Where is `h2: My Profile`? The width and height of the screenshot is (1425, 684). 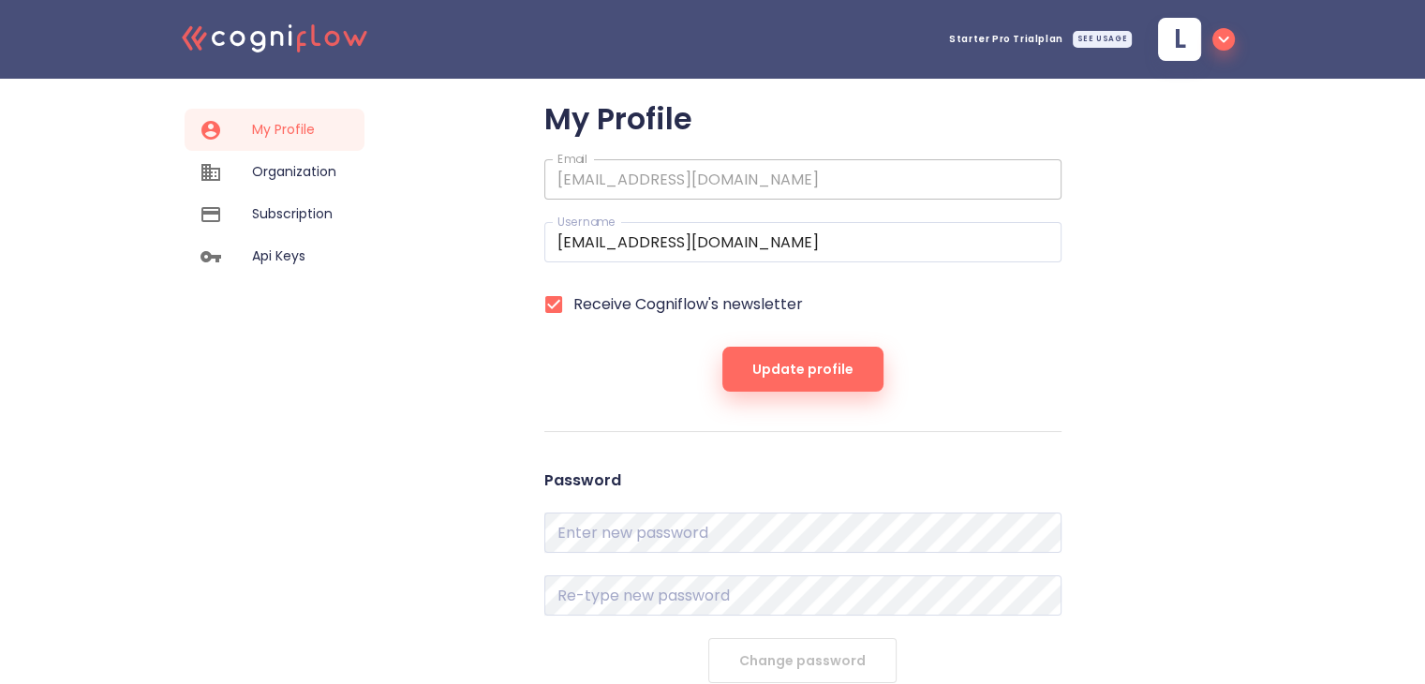 h2: My Profile is located at coordinates (803, 119).